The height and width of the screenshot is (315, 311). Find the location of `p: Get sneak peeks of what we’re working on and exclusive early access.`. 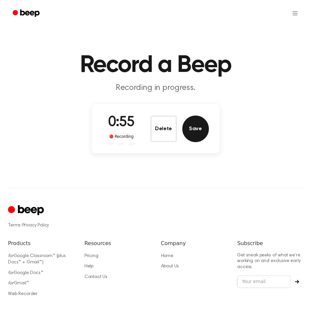

p: Get sneak peeks of what we’re working on and exclusive early access. is located at coordinates (270, 261).